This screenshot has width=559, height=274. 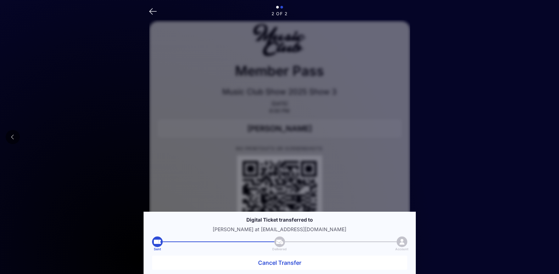 What do you see at coordinates (280, 263) in the screenshot?
I see `button: Cancel Transfer` at bounding box center [280, 263].